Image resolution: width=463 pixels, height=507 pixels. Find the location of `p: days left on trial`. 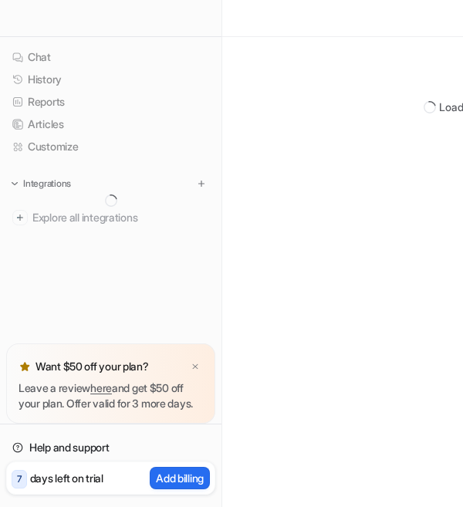

p: days left on trial is located at coordinates (66, 477).